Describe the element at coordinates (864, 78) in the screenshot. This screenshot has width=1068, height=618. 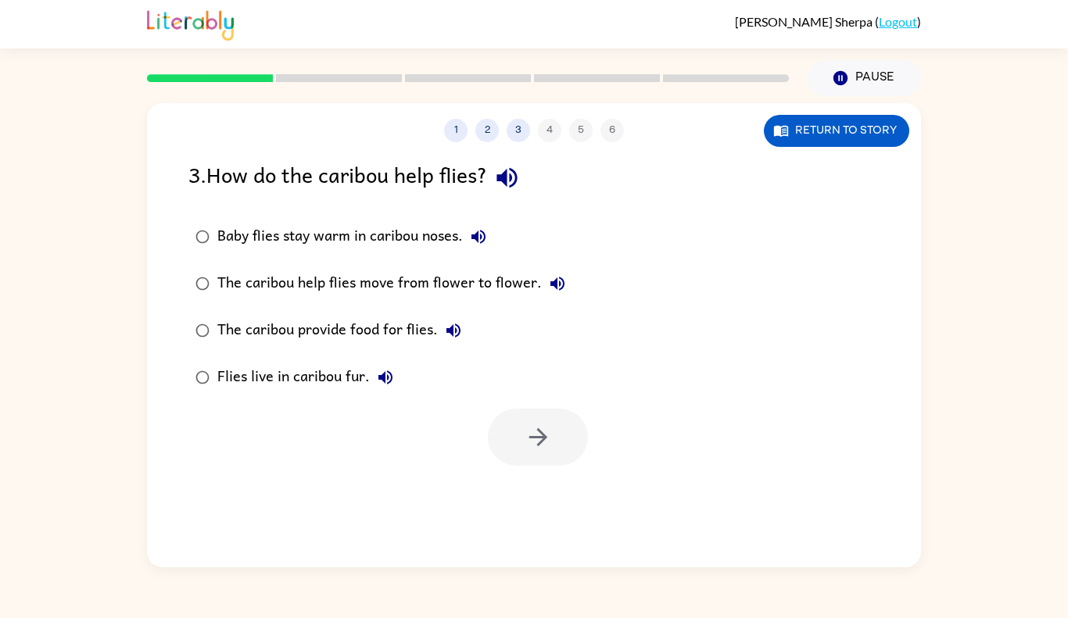
I see `button: Pause` at that location.